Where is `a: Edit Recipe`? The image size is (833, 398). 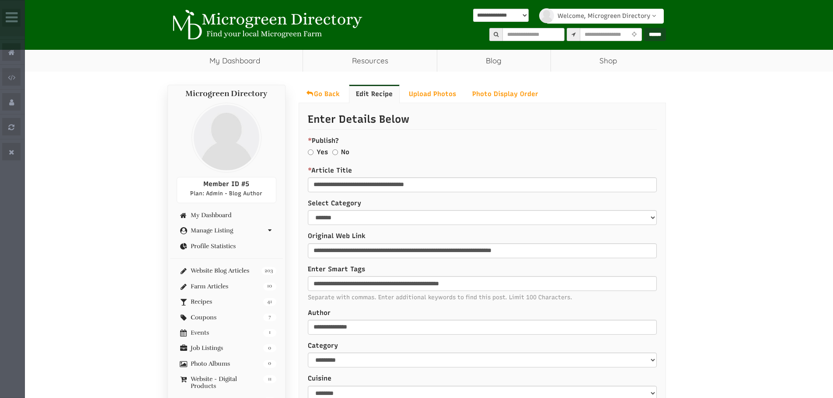
a: Edit Recipe is located at coordinates (374, 94).